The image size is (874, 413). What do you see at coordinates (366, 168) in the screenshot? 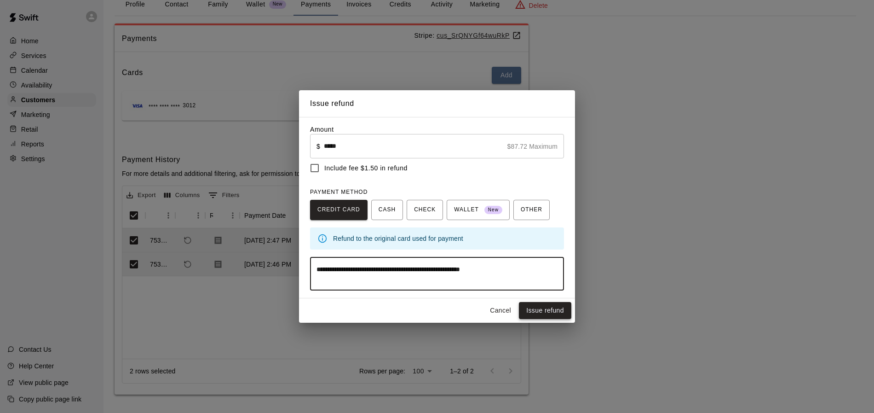
I see `span: Include fee $1.50 in refund` at bounding box center [366, 168].